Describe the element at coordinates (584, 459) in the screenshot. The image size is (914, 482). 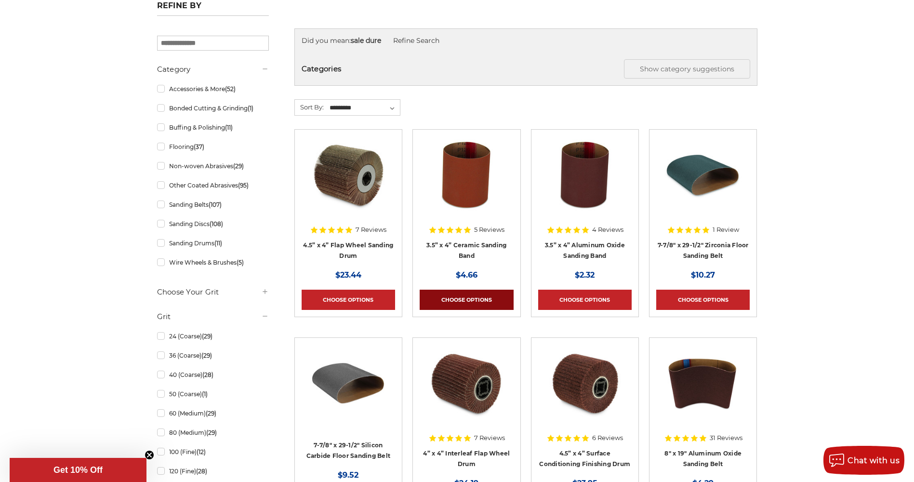
I see `a: 4.5” x 4” Surface Conditioning Finishing Drum` at that location.